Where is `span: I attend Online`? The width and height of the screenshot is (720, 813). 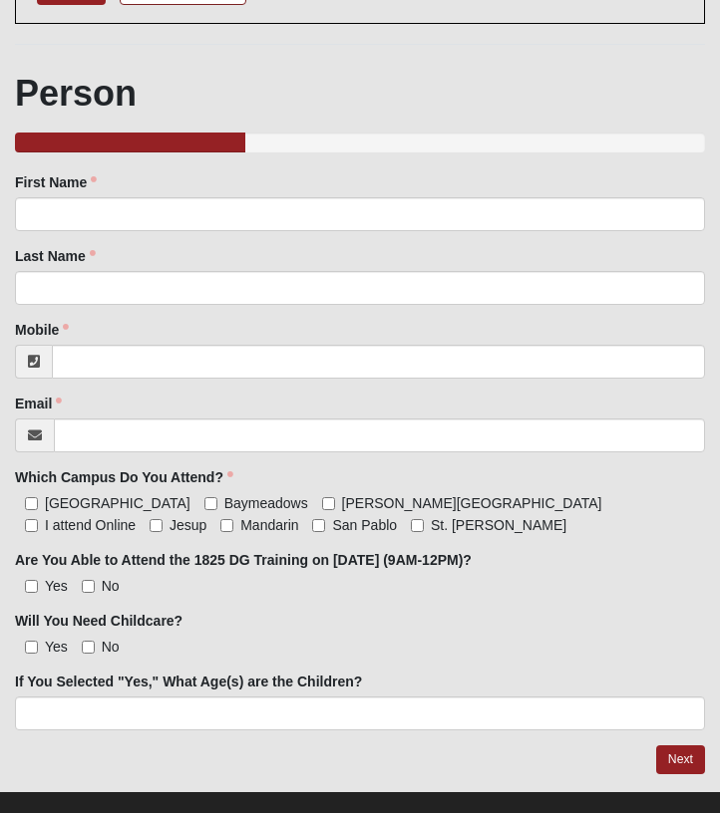
span: I attend Online is located at coordinates (90, 525).